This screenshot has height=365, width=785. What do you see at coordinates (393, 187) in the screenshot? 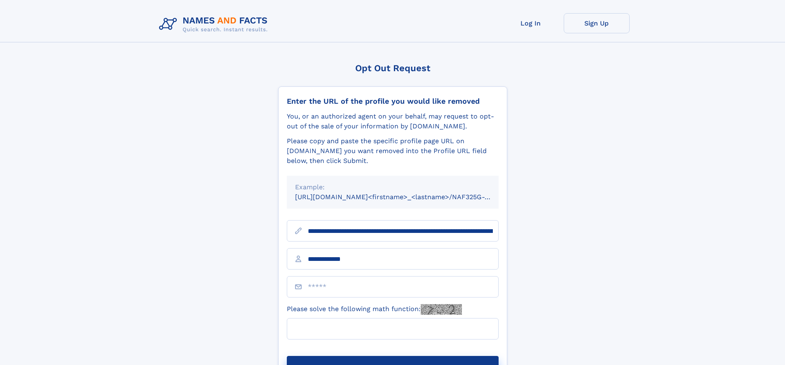
I see `div: Example:` at bounding box center [393, 187].